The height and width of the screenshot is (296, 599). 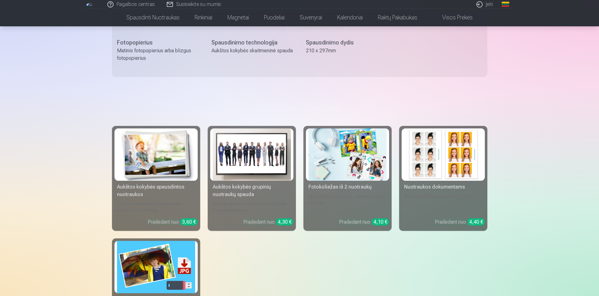 What do you see at coordinates (443, 203) in the screenshot?
I see `div: Universalios ID nuotraukos (6 vnt.)` at bounding box center [443, 203].